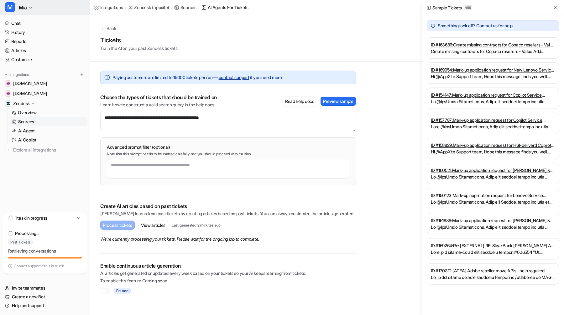 The height and width of the screenshot is (315, 564). I want to click on span: Contact us for help., so click(495, 25).